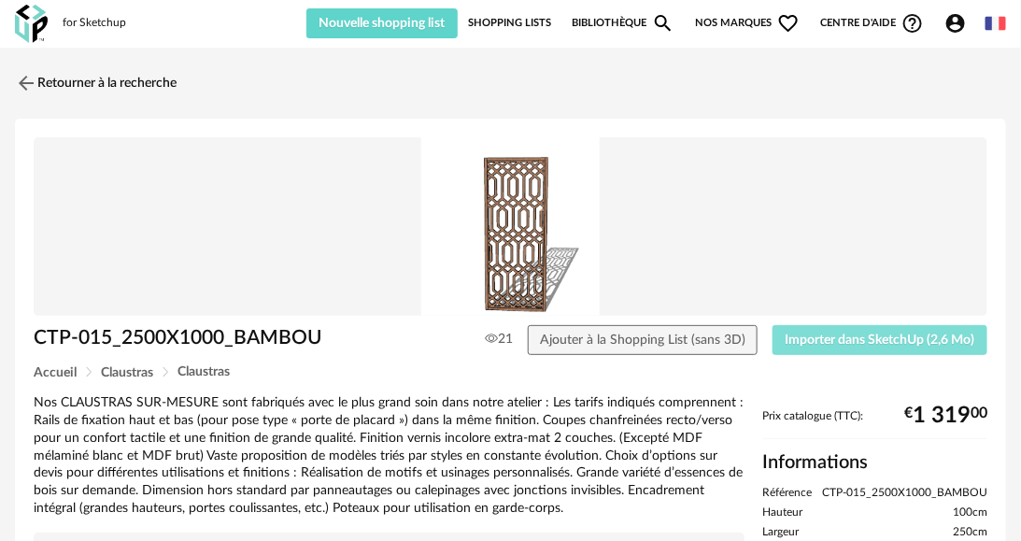  Describe the element at coordinates (970, 533) in the screenshot. I see `span: 250cm` at that location.